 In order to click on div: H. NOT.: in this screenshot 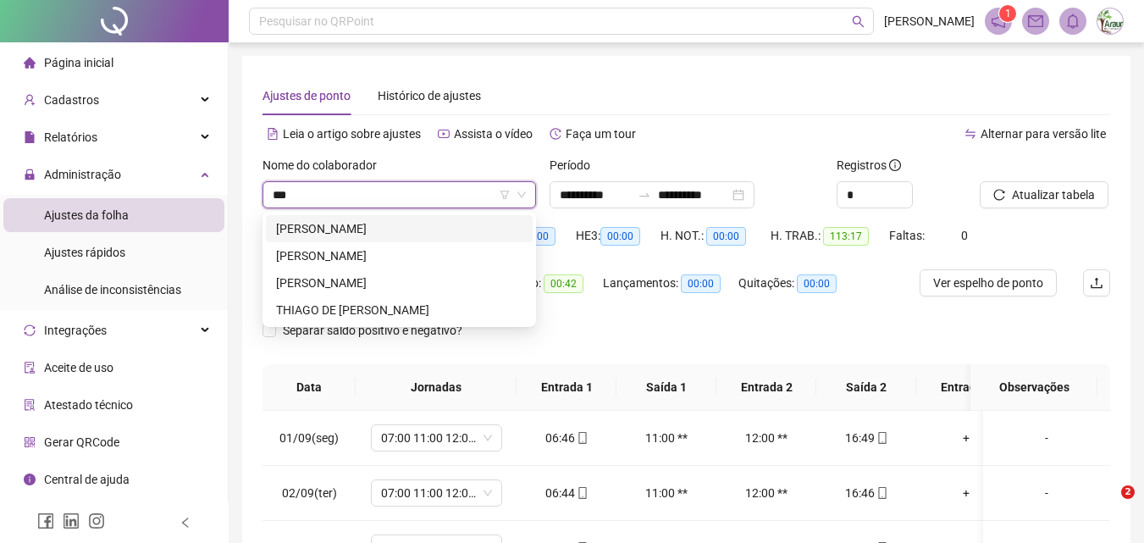, I will do `click(715, 235)`.